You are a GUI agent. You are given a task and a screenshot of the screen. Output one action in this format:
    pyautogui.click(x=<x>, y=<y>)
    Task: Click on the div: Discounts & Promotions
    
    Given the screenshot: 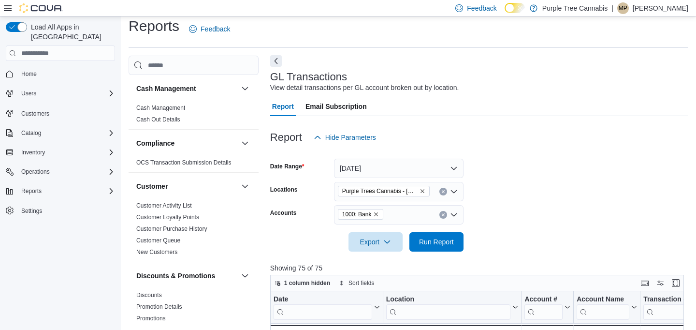 What is the action you would take?
    pyautogui.click(x=193, y=309)
    